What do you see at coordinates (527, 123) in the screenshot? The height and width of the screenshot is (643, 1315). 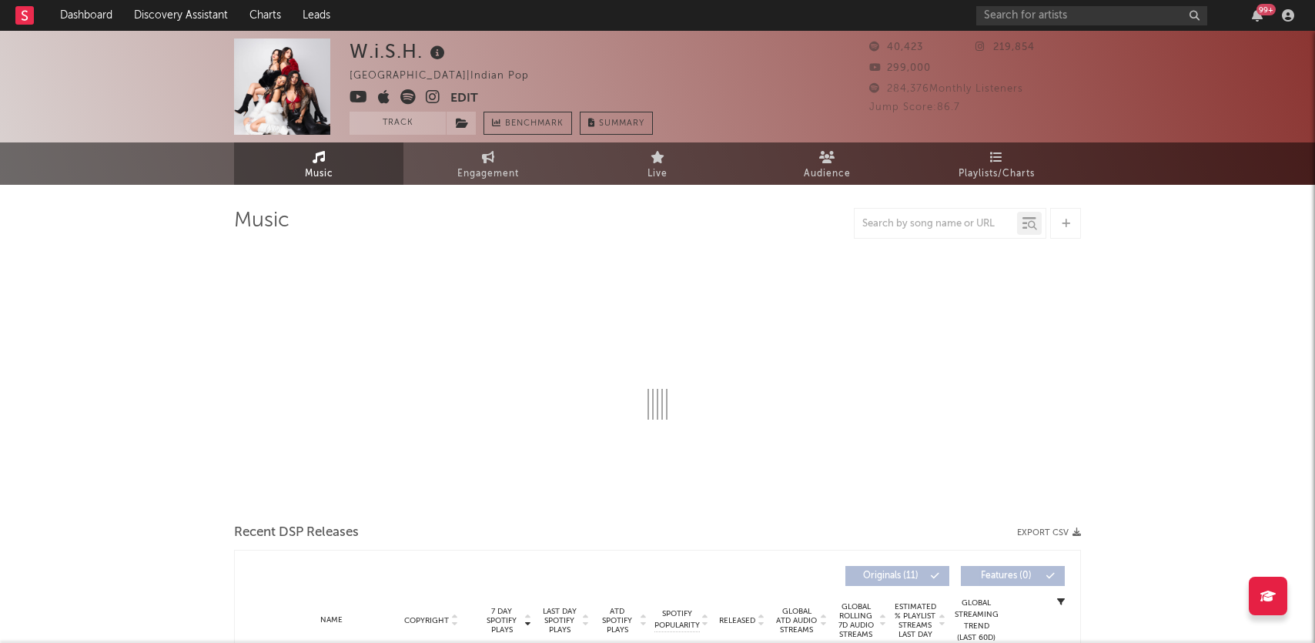 I see `a: Benchmark` at bounding box center [527, 123].